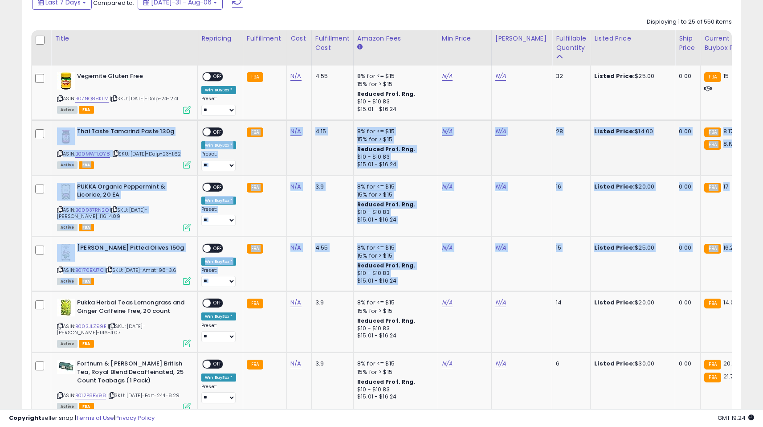 The width and height of the screenshot is (763, 427). I want to click on strong: Copyright, so click(25, 418).